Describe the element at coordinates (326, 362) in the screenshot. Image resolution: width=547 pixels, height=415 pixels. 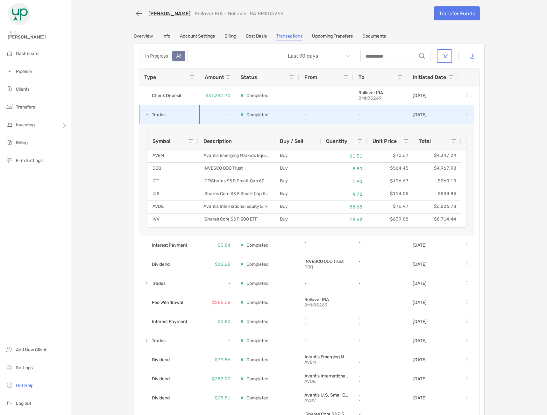
I see `p: AVEM` at that location.